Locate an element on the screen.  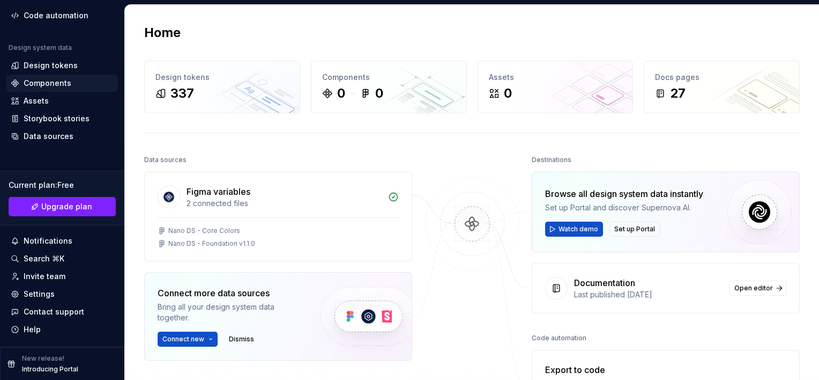
div: Connect new is located at coordinates (188, 339).